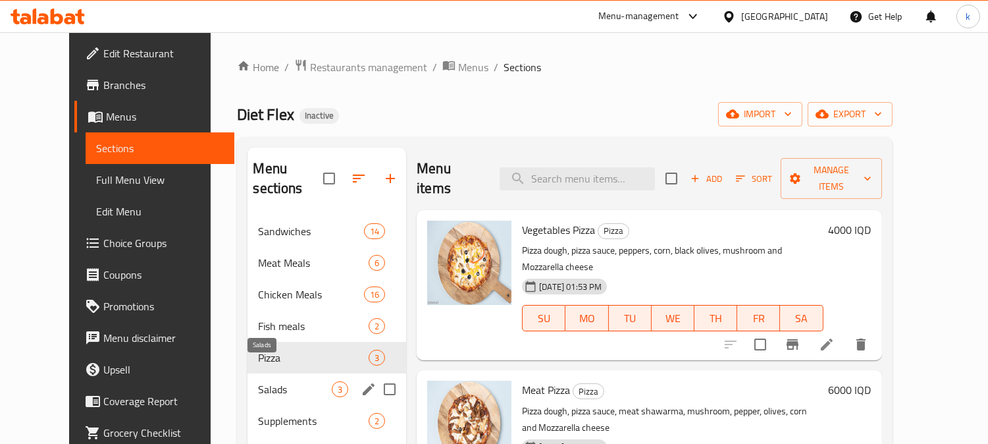 Image resolution: width=988 pixels, height=444 pixels. Describe the element at coordinates (850, 114) in the screenshot. I see `button: export` at that location.